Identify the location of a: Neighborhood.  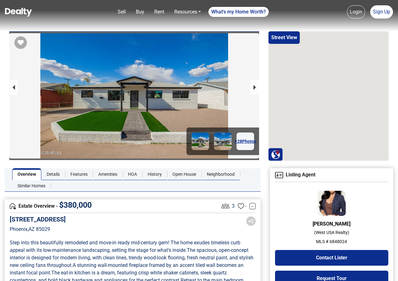
(221, 174).